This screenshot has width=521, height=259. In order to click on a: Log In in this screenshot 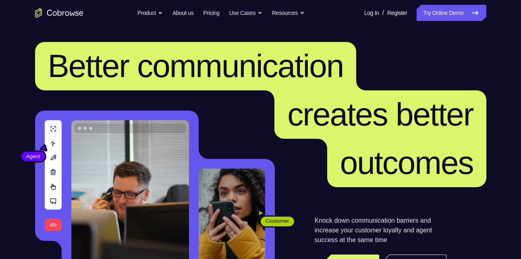, I will do `click(372, 13)`.